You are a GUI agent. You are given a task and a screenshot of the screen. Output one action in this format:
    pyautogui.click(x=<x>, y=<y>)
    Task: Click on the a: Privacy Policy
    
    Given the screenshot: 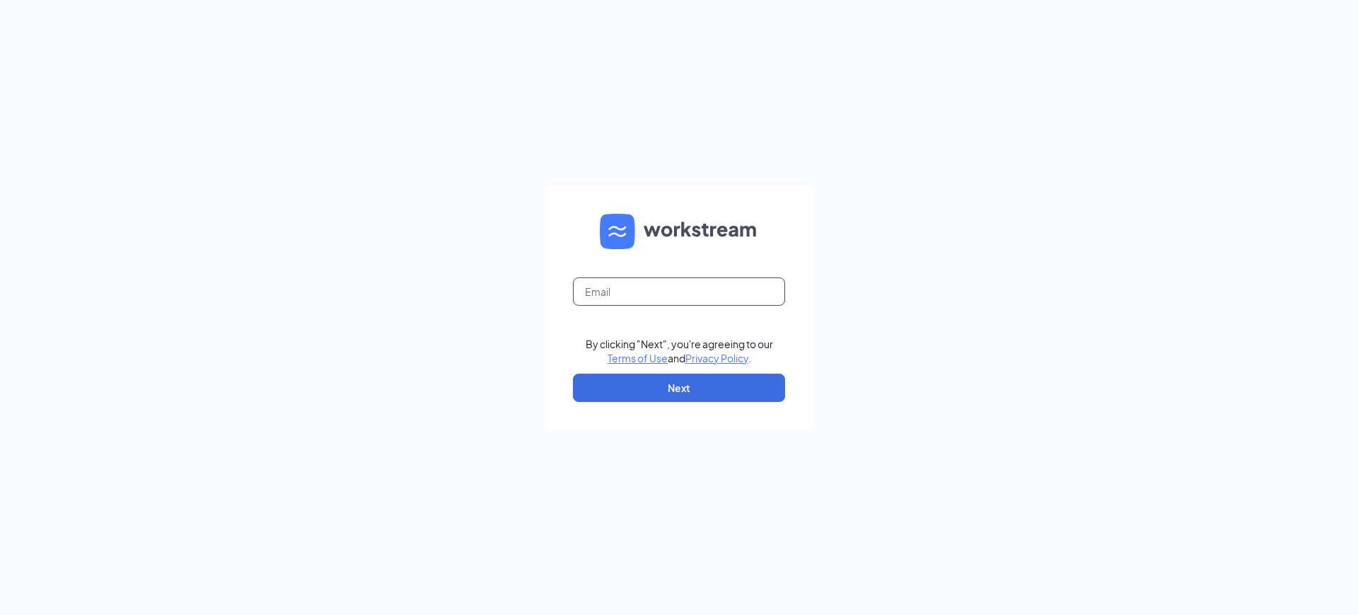 What is the action you would take?
    pyautogui.click(x=717, y=358)
    